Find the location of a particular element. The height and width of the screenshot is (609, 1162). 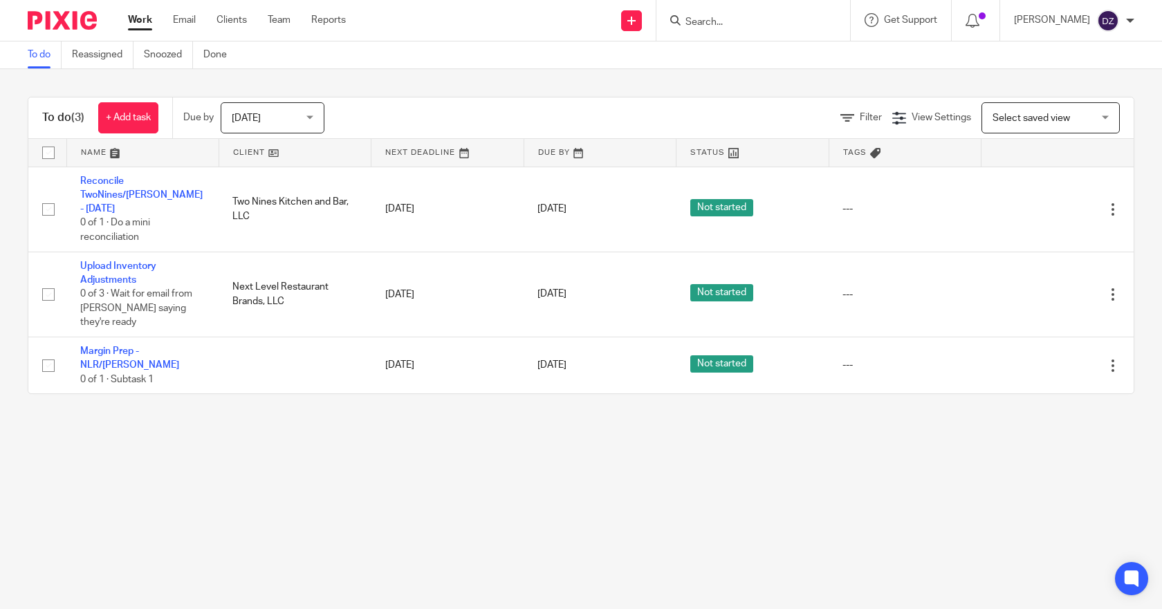

span: Select saved view is located at coordinates (1031, 118).